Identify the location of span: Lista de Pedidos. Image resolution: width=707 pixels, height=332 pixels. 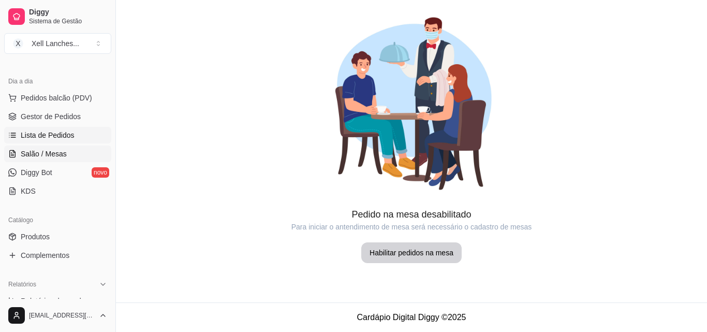
(48, 135).